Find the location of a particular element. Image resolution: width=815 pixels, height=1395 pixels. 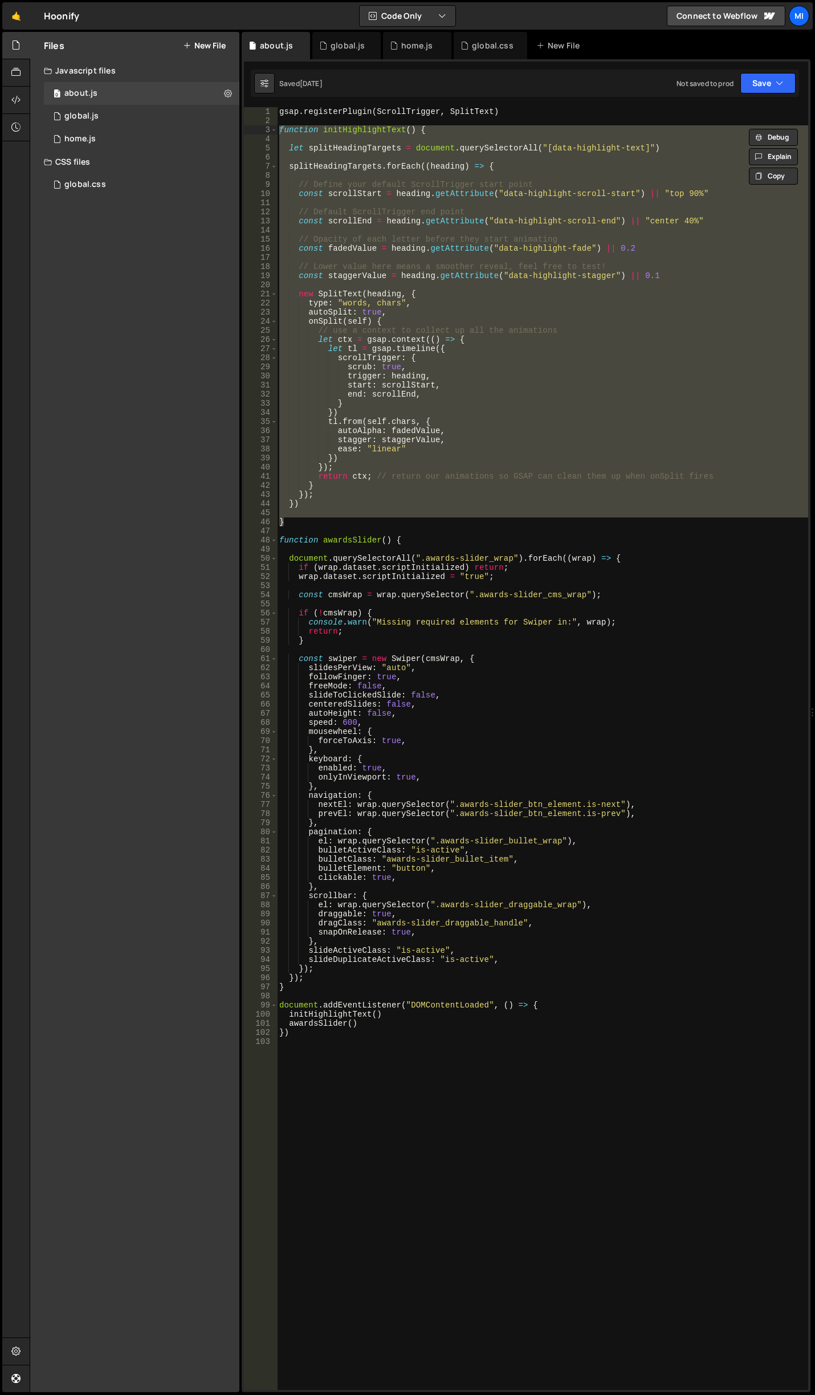

button: Save is located at coordinates (768, 83).